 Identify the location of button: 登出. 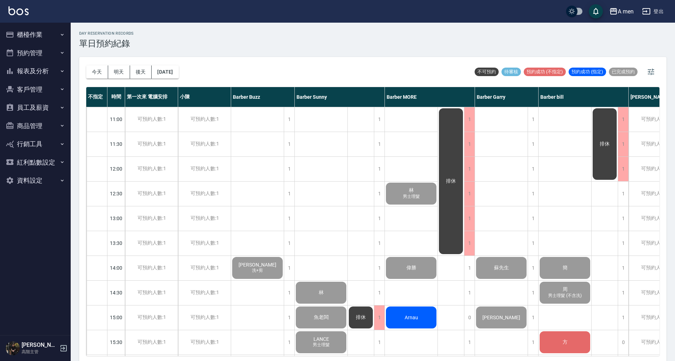
(653, 11).